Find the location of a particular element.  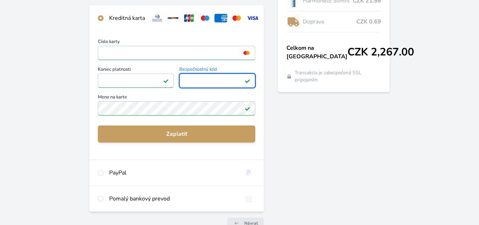

span: CZK 2,267.00 is located at coordinates (381, 52).